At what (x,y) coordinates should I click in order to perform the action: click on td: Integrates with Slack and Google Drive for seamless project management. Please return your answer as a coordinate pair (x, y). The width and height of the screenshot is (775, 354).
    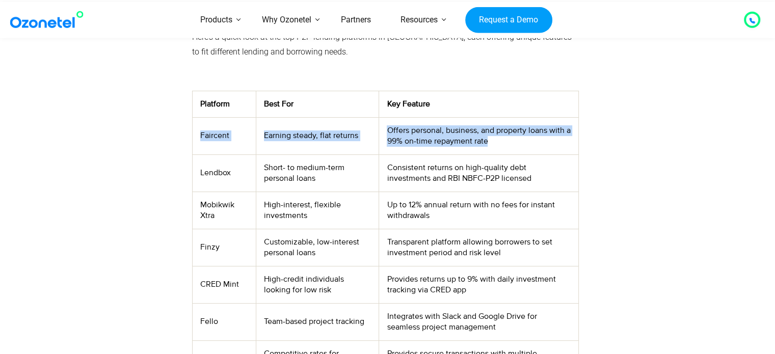
    Looking at the image, I should click on (479, 322).